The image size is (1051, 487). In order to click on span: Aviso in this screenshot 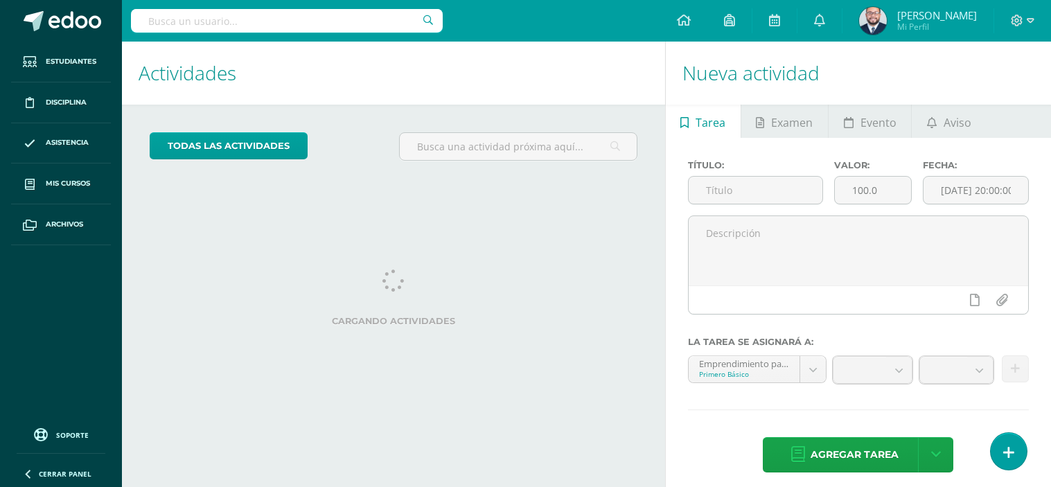, I will do `click(957, 123)`.